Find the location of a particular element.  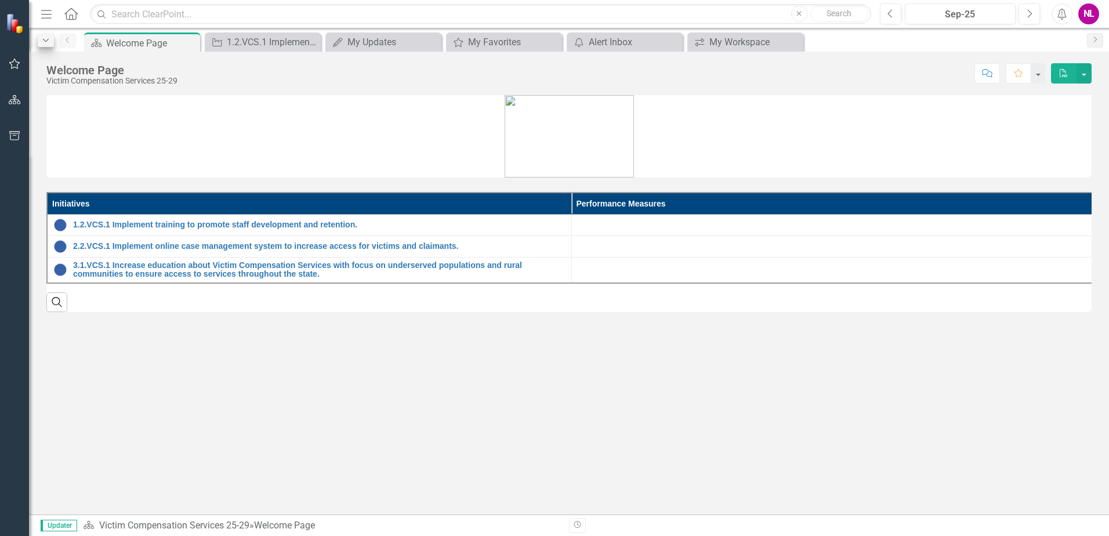

a: 2.2.VCS.1 Implement online case management system to increase access for victims and claimants. is located at coordinates (319, 246).